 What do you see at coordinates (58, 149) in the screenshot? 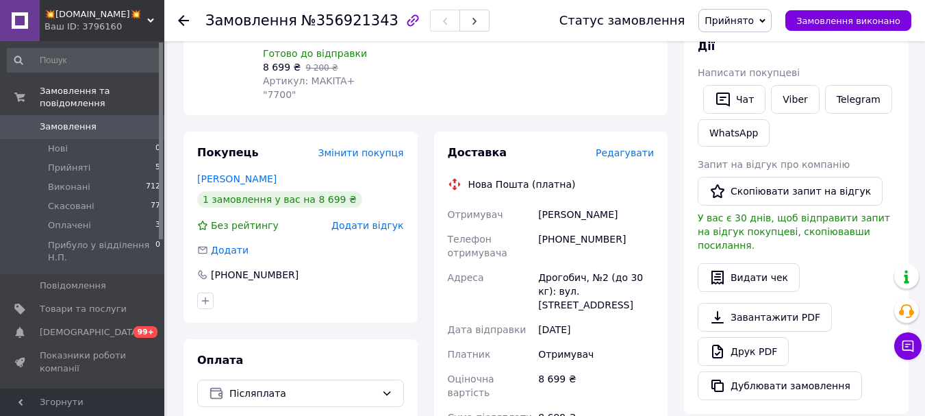
I see `span: Нові` at bounding box center [58, 149].